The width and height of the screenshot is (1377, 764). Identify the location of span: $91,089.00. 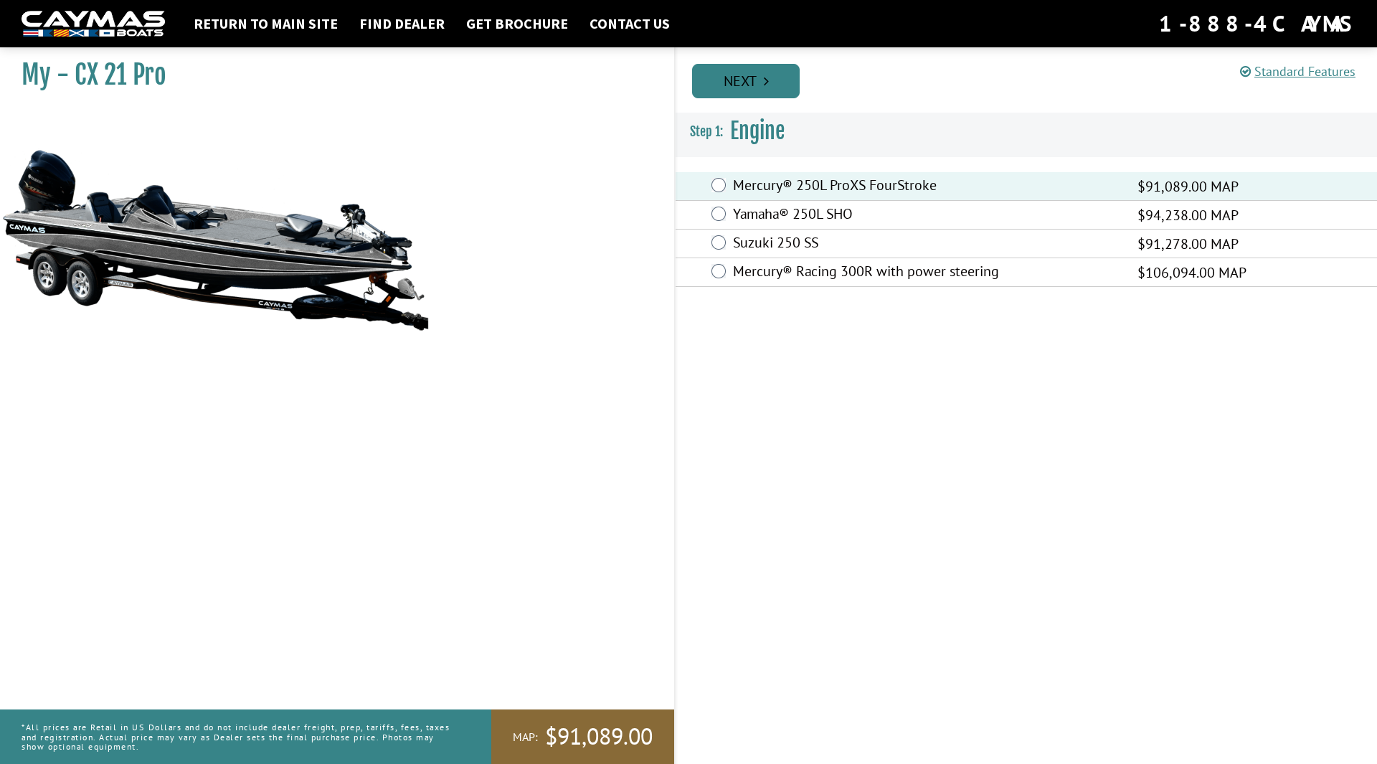
(599, 736).